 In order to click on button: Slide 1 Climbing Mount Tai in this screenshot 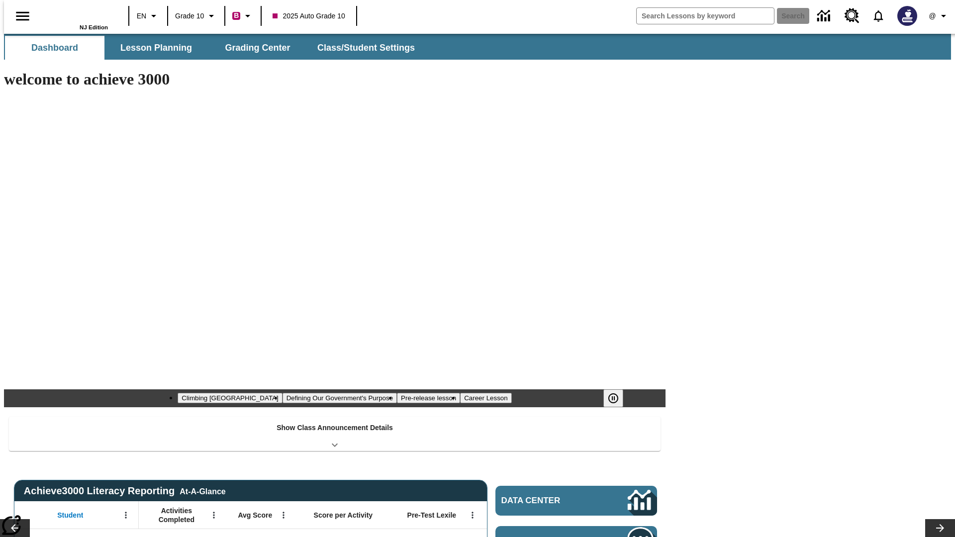, I will do `click(230, 398)`.